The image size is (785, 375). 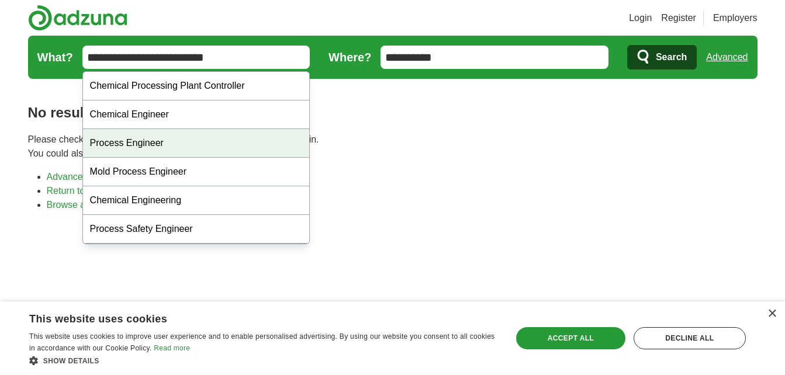 What do you see at coordinates (690, 339) in the screenshot?
I see `div: Decline all` at bounding box center [690, 339].